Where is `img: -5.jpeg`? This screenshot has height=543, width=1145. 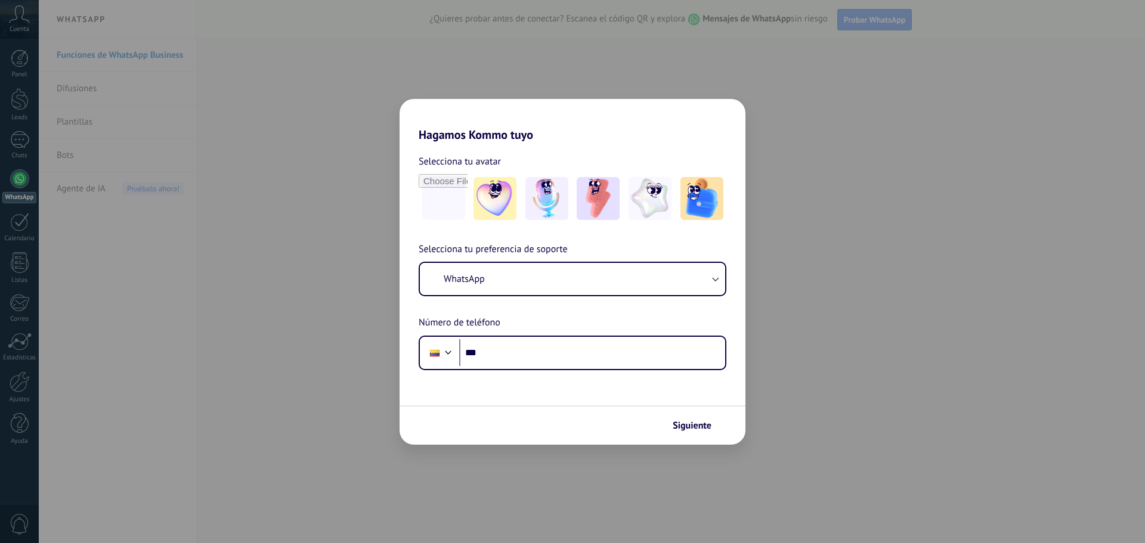 img: -5.jpeg is located at coordinates (702, 199).